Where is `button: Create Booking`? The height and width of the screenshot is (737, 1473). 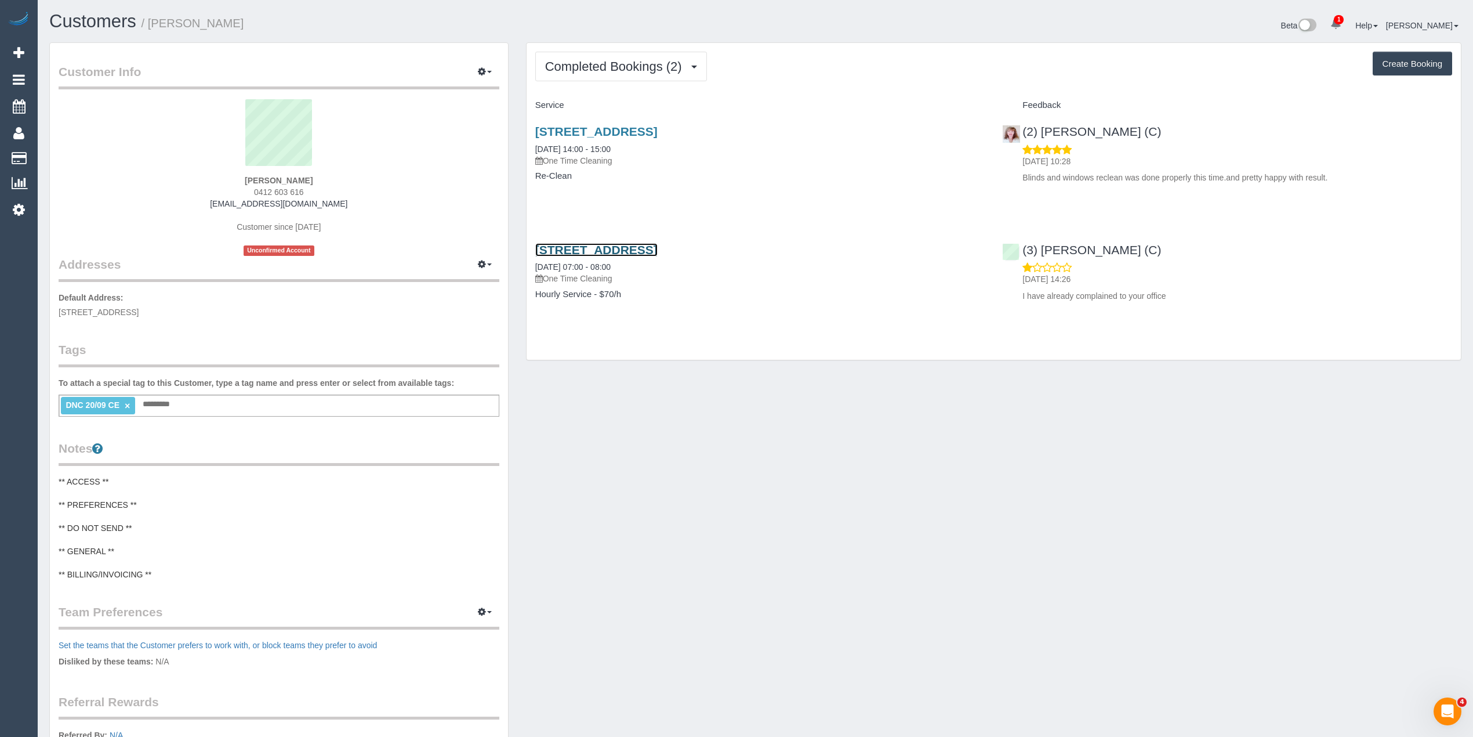
button: Create Booking is located at coordinates (1412, 64).